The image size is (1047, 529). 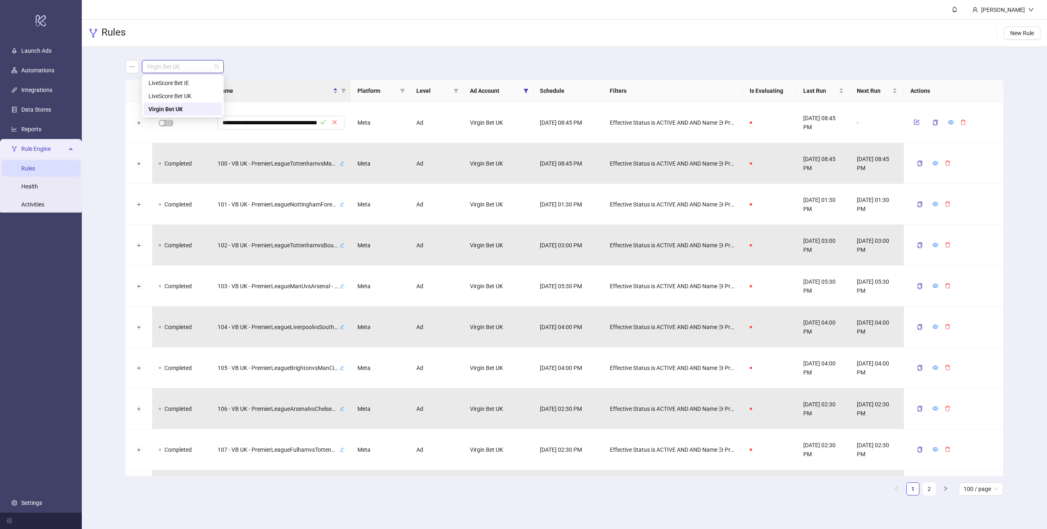 I want to click on span: Effective Status is ACTIVE AND AND Name ∋ PremierLeagueNottinghamForestvsManCity AND AND Campaign..., so click(x=673, y=204).